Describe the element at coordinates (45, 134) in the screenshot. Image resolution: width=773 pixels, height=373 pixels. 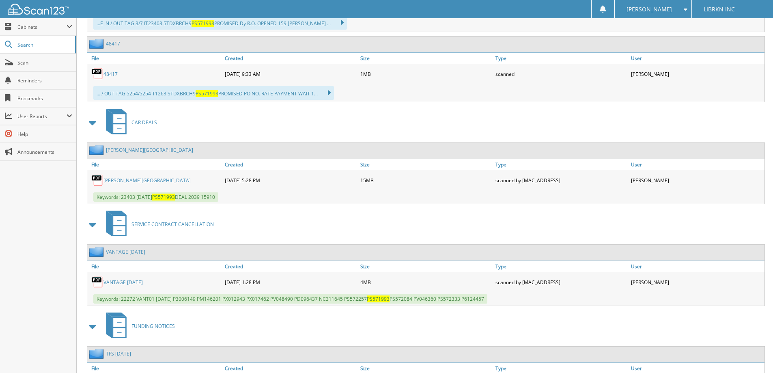
I see `span: Help` at that location.